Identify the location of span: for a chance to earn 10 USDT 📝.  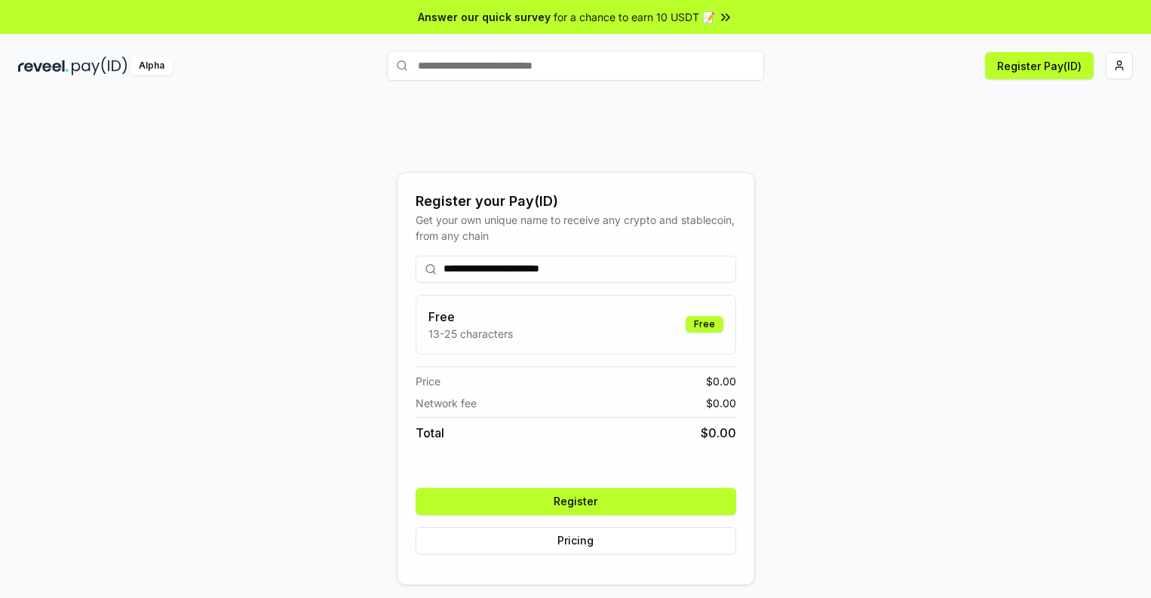
(635, 17).